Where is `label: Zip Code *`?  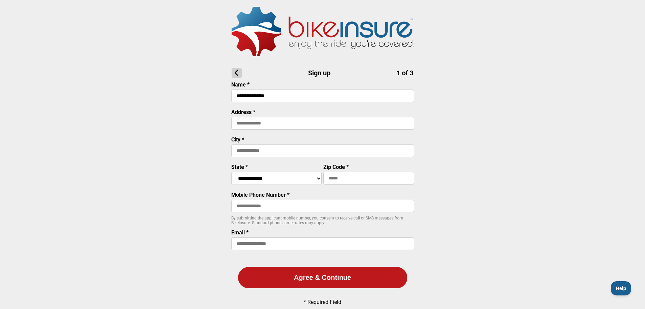 label: Zip Code * is located at coordinates (336, 167).